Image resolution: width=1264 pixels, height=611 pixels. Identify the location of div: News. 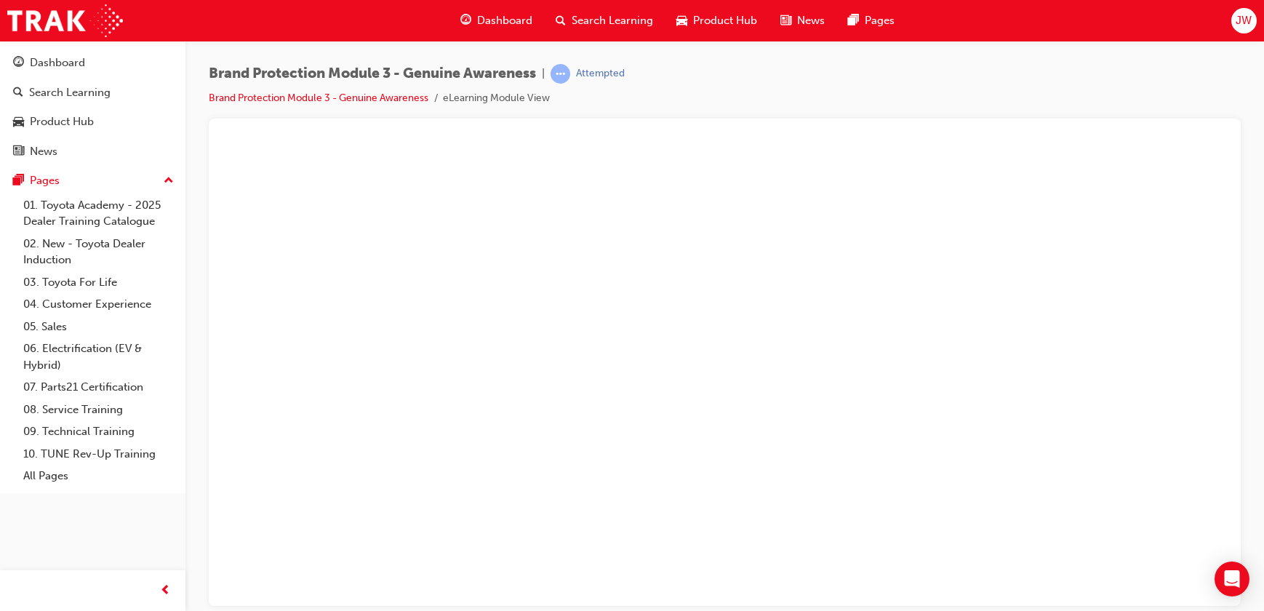
(44, 151).